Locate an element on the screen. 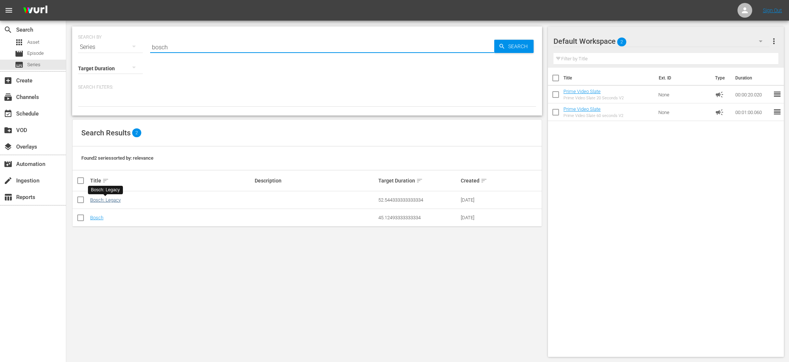 The width and height of the screenshot is (789, 362). div: Default Workspace is located at coordinates (661, 41).